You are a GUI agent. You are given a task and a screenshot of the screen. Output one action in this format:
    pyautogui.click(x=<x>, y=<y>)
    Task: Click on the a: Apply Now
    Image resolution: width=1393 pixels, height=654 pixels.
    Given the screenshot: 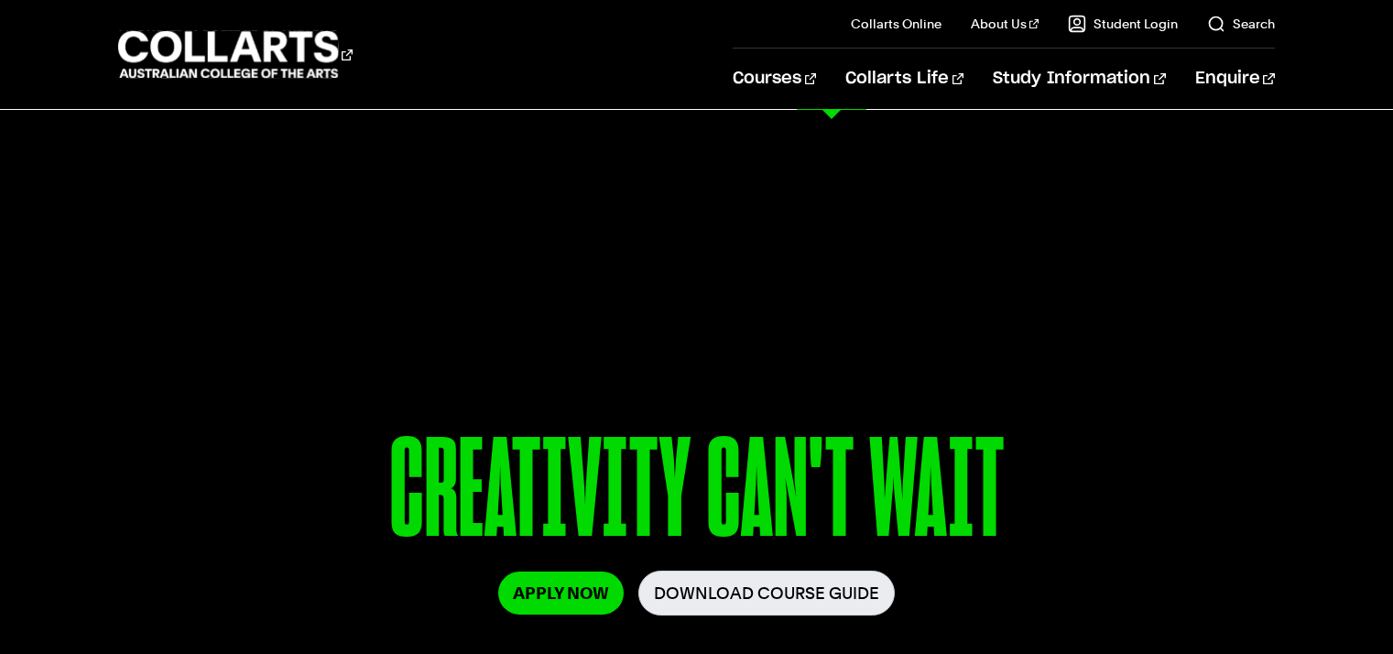 What is the action you would take?
    pyautogui.click(x=561, y=593)
    